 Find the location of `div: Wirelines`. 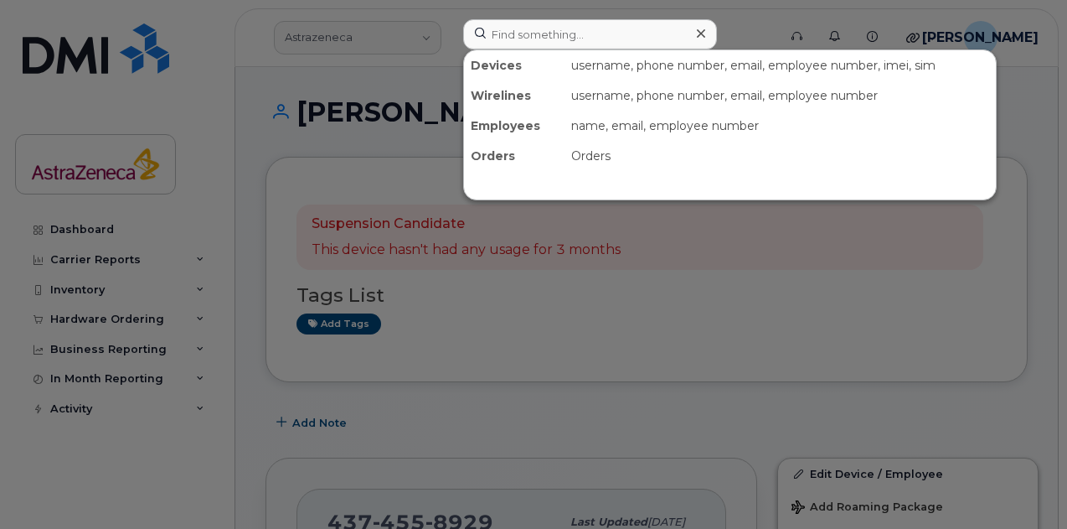

div: Wirelines is located at coordinates (514, 96).